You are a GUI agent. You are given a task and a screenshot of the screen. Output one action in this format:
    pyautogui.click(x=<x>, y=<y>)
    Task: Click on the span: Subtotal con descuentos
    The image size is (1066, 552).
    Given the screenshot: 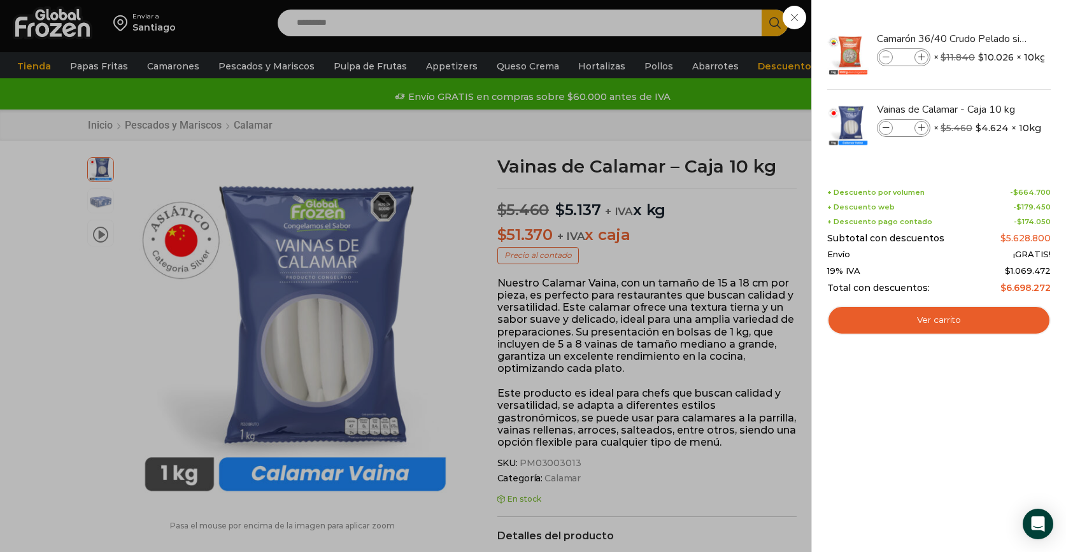 What is the action you would take?
    pyautogui.click(x=886, y=238)
    